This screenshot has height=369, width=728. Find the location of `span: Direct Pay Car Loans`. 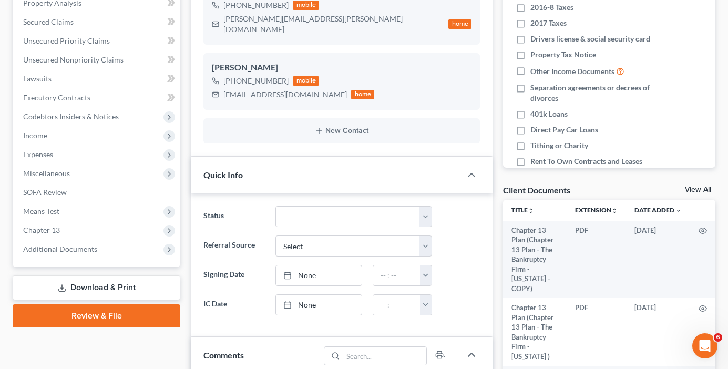

span: Direct Pay Car Loans is located at coordinates (564, 130).